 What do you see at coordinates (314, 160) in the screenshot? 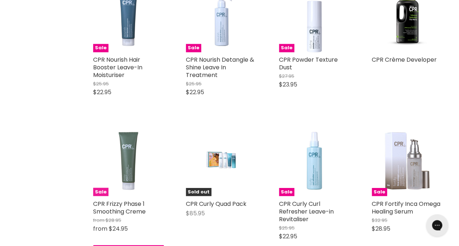
I see `a: CPR Curly Curl Refresher Leave-in RevitaliserSale` at bounding box center [314, 160].